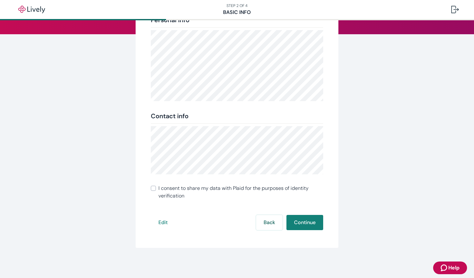  What do you see at coordinates (32, 9) in the screenshot?
I see `img: Lively` at bounding box center [32, 9].